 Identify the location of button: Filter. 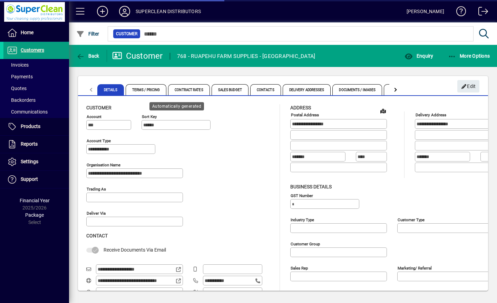
(88, 34).